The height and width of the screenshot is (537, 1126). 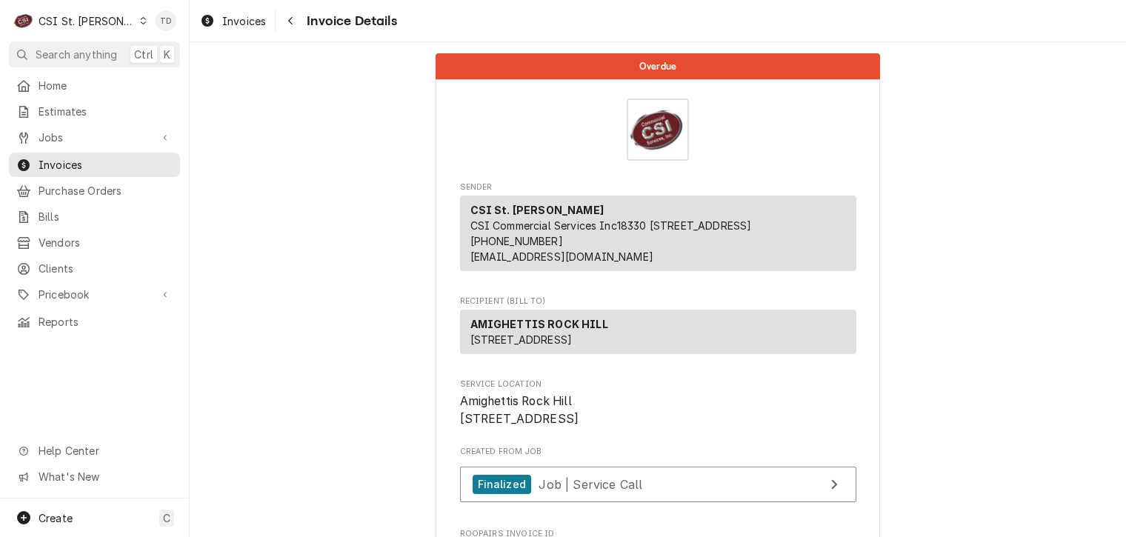 What do you see at coordinates (94, 54) in the screenshot?
I see `button: Search anythingCtrlK` at bounding box center [94, 54].